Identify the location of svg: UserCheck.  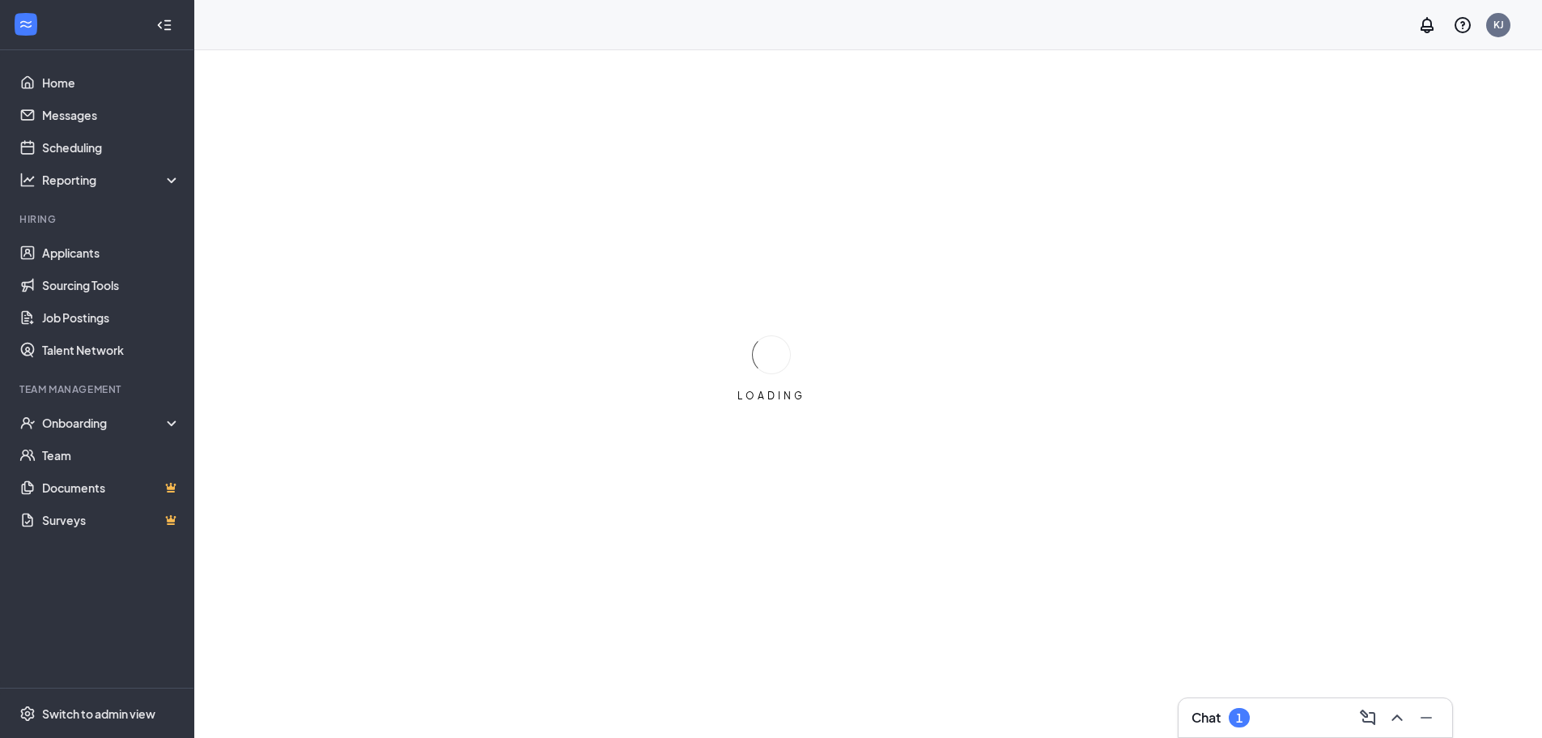
(28, 423).